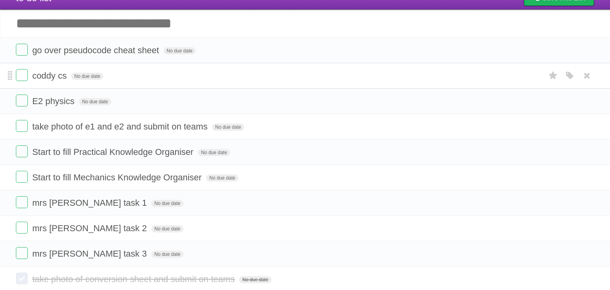 Image resolution: width=610 pixels, height=290 pixels. What do you see at coordinates (554, 76) in the screenshot?
I see `label: Star task` at bounding box center [554, 76].